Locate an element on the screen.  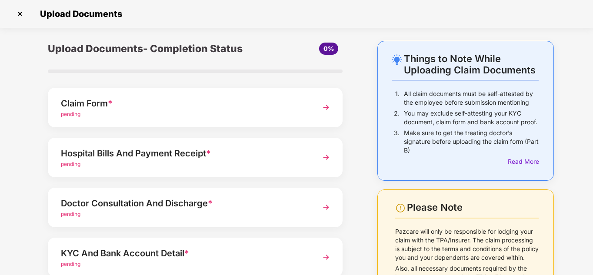
img: svg+xml;base64,PHN2ZyBpZD0iV2FybmluZ18tXzI0eDI0IiBkYXRhLW5hbWU9Ildhcm5pbmcgLSAyNHgyNCIgeG1sbnM9Im... is located at coordinates (400, 208).